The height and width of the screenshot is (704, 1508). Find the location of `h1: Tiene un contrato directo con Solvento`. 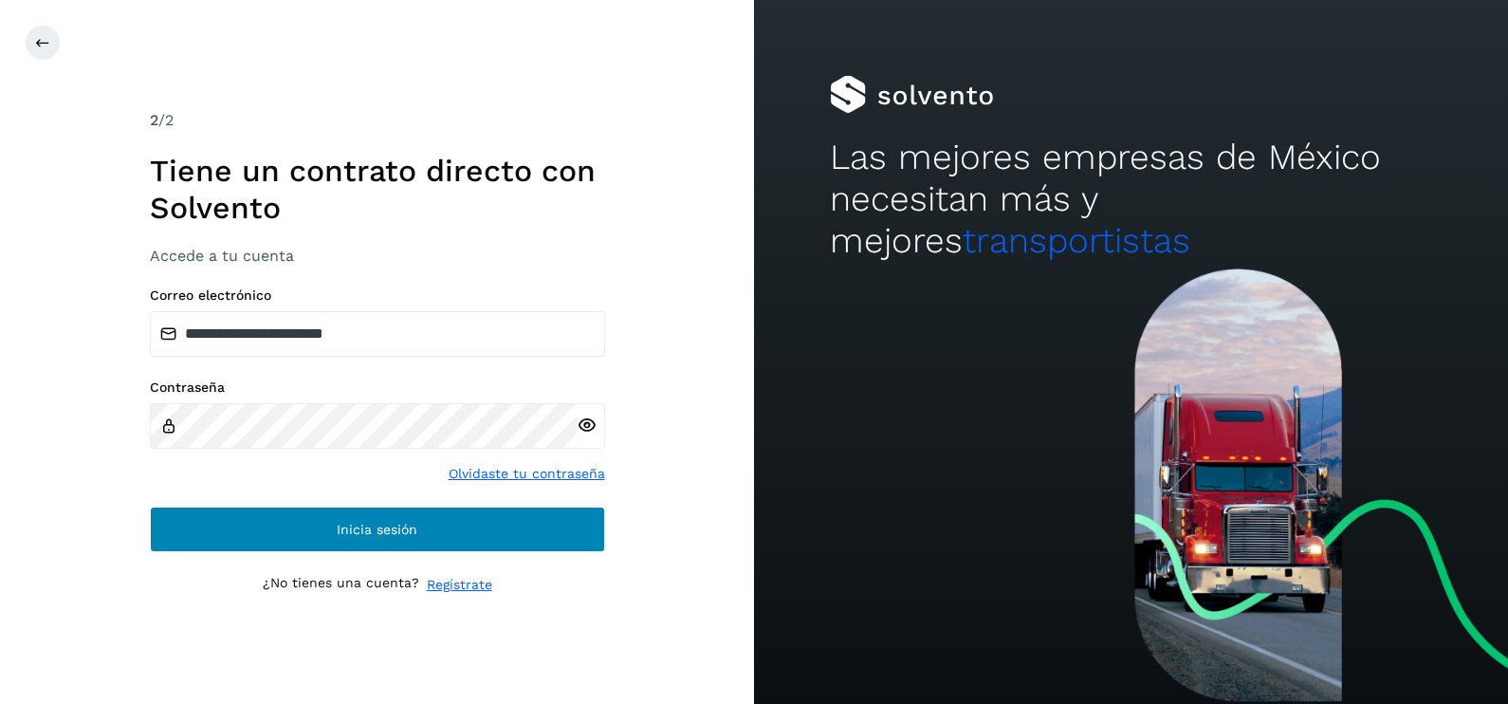

h1: Tiene un contrato directo con Solvento is located at coordinates (377, 189).